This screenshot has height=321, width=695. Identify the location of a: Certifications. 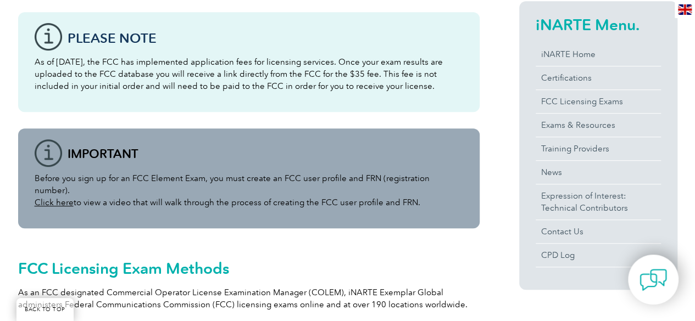
(598, 78).